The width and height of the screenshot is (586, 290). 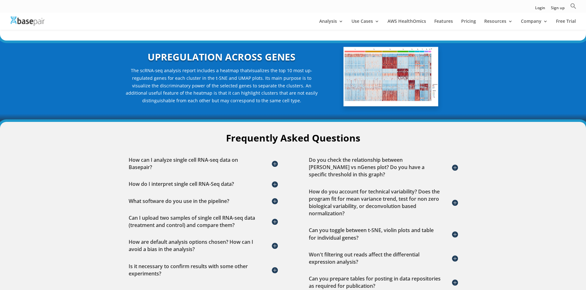 What do you see at coordinates (190, 70) in the screenshot?
I see `span: The scRNA-seq analysis report includes a heatmap that` at bounding box center [190, 70].